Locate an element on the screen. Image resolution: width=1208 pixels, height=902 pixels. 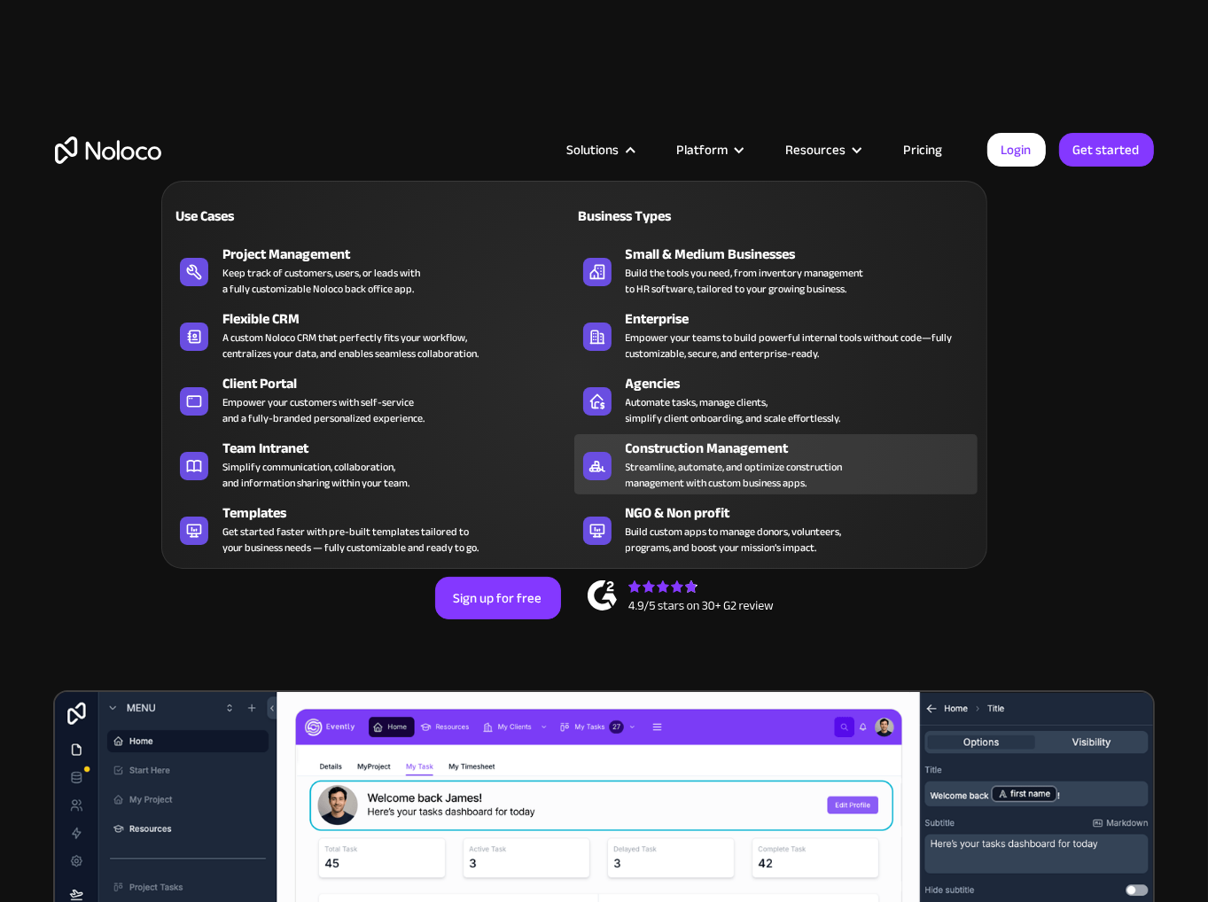
nav: Solutions is located at coordinates (574, 363).